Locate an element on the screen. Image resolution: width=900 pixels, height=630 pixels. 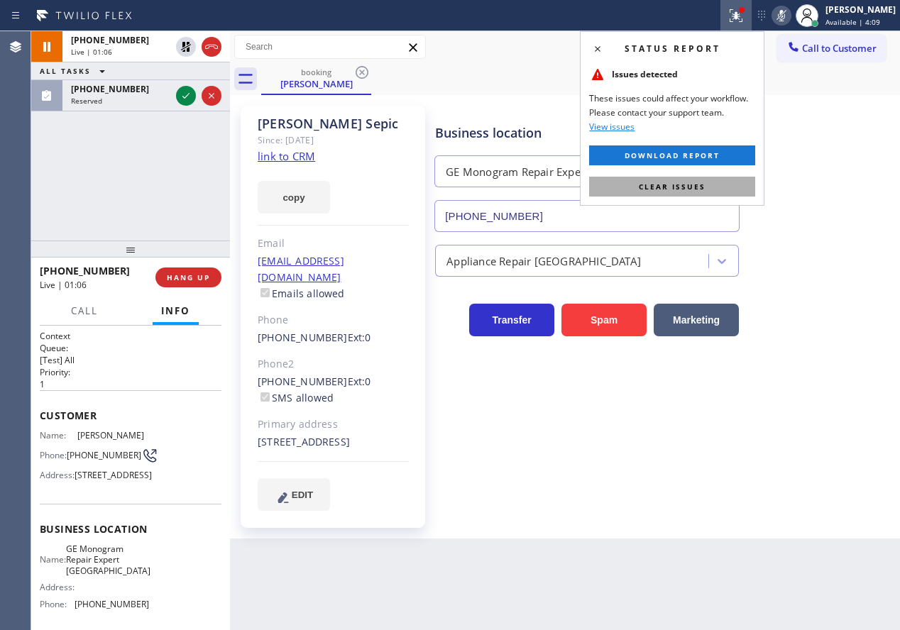
input: Phone Number is located at coordinates (587, 216).